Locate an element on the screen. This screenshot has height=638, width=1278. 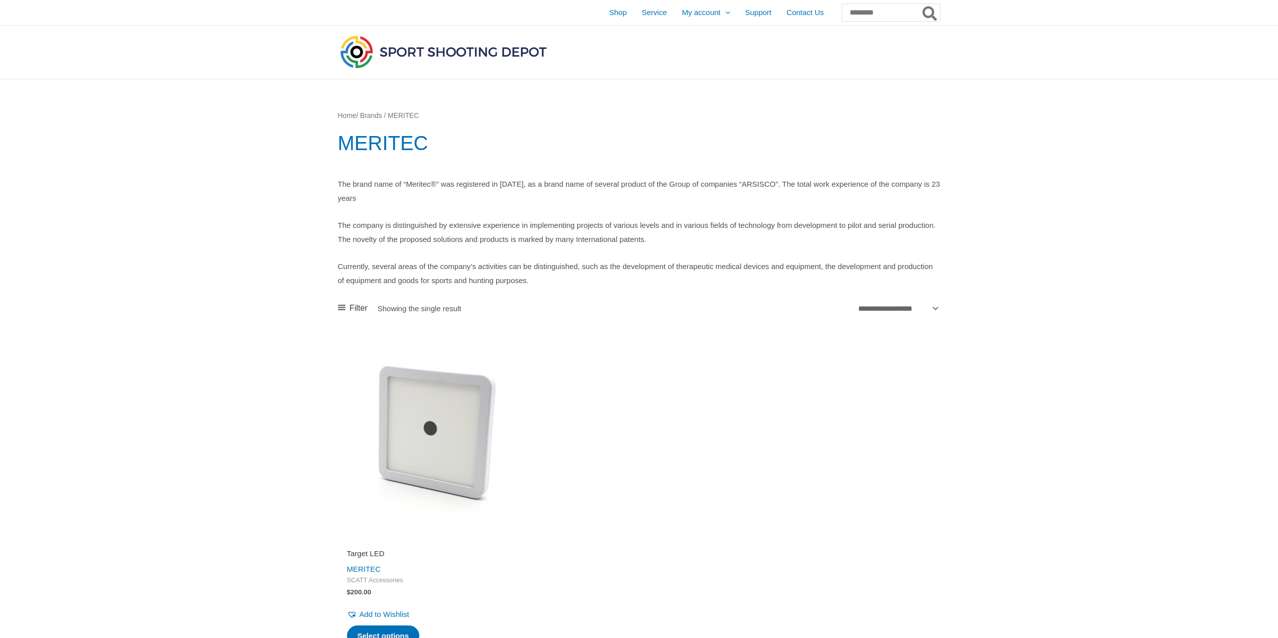
nav: Breadcrumb is located at coordinates (639, 116).